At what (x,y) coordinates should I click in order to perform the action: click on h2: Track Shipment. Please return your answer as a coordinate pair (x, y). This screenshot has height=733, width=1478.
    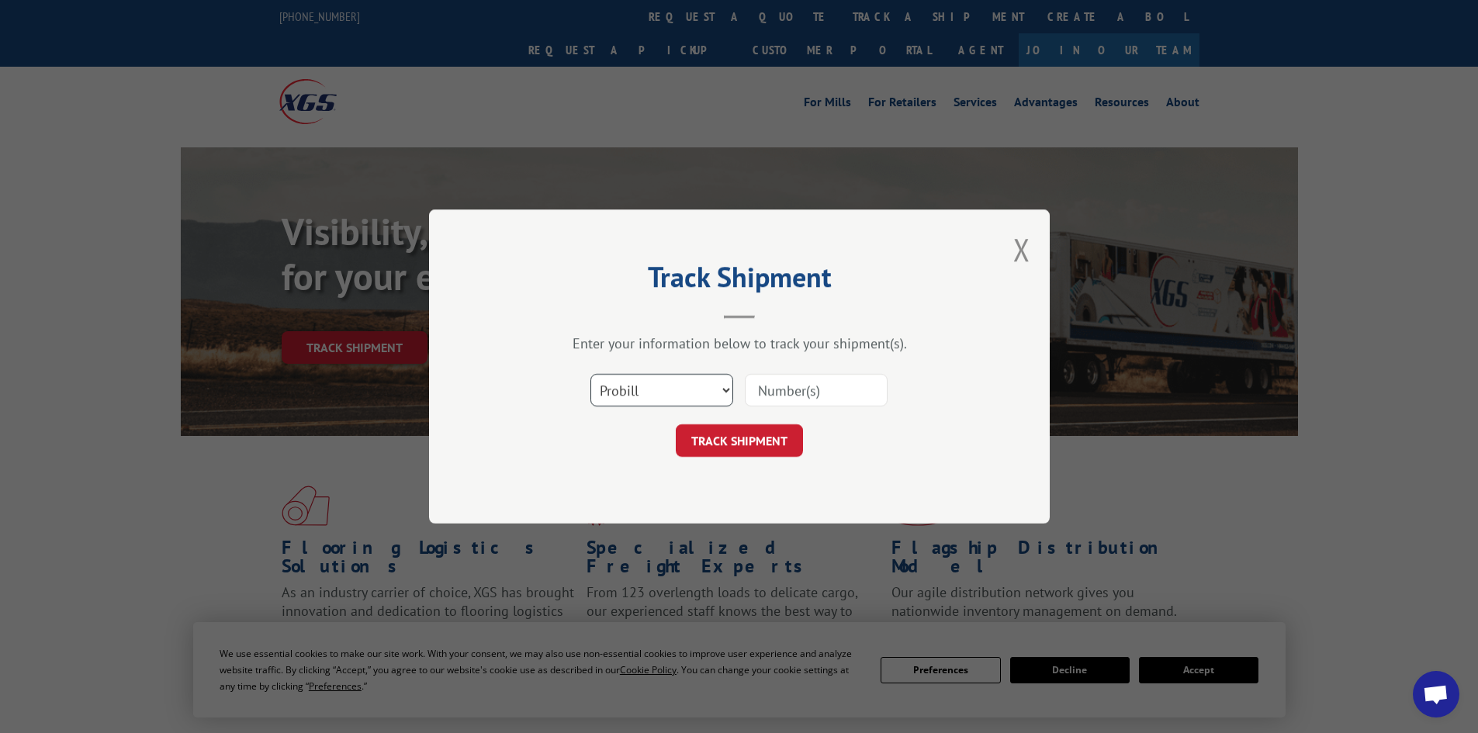
    Looking at the image, I should click on (739, 281).